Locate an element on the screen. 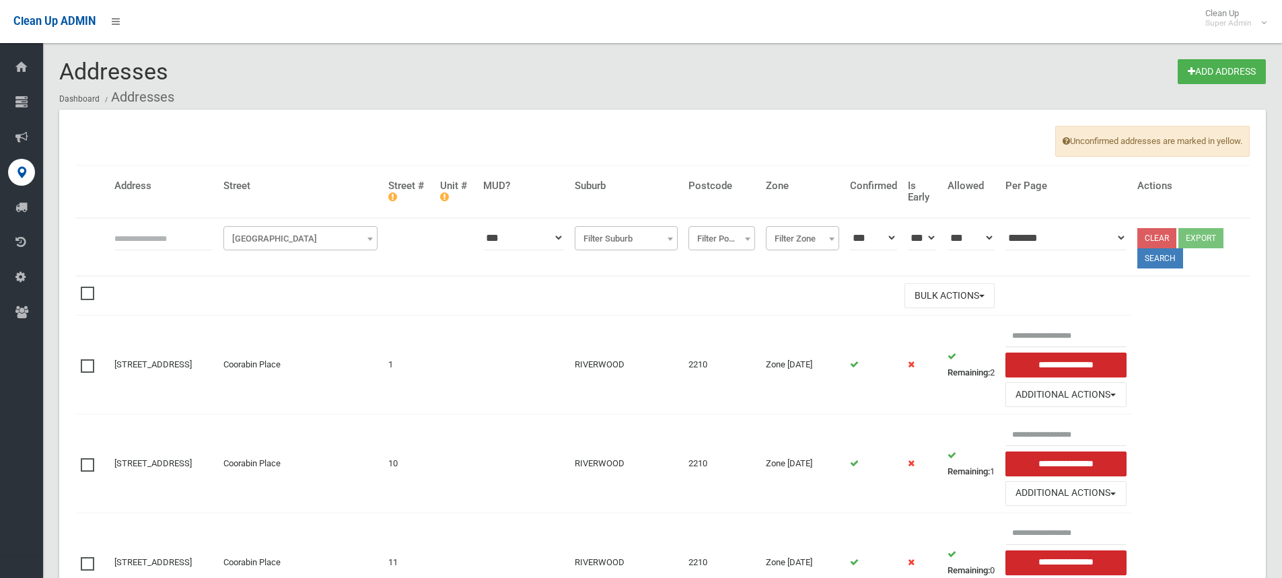 This screenshot has width=1282, height=578. h4: Actions is located at coordinates (1191, 186).